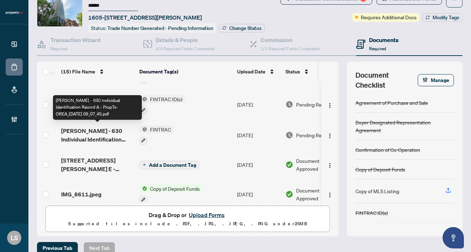 The width and height of the screenshot is (471, 252). What do you see at coordinates (207, 215) in the screenshot?
I see `button: Upload Forms` at bounding box center [207, 215].